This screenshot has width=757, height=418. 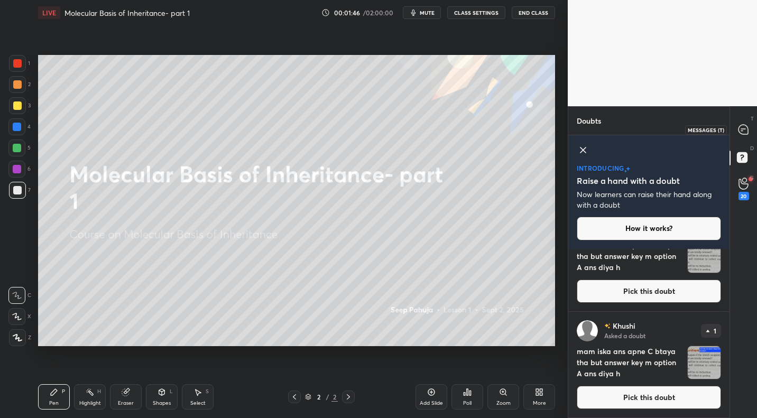 What do you see at coordinates (198, 404) in the screenshot?
I see `div: Select` at bounding box center [198, 404].